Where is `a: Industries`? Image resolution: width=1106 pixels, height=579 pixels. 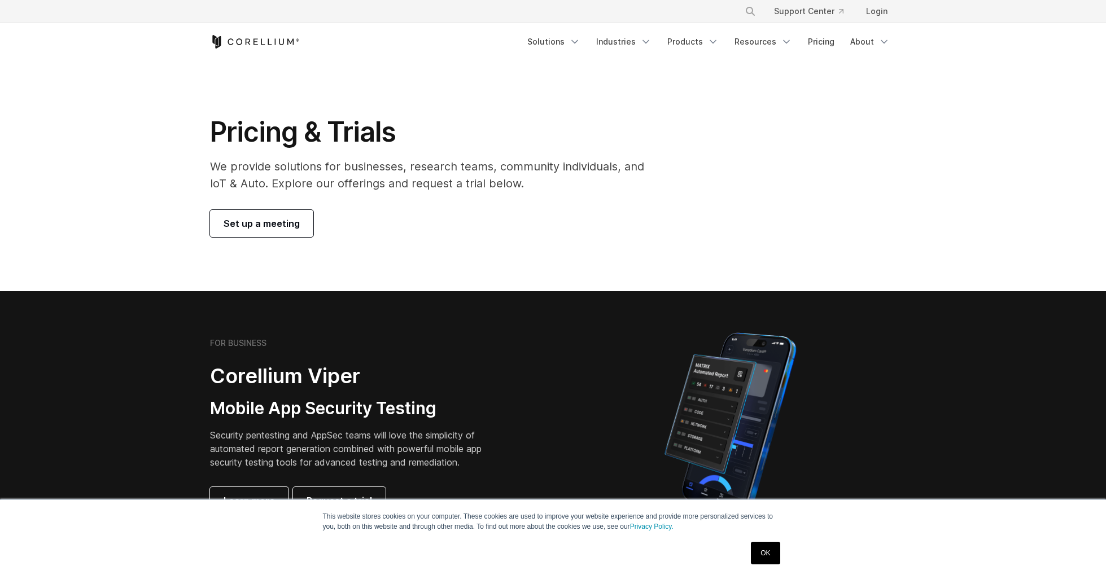
a: Industries is located at coordinates (624, 42).